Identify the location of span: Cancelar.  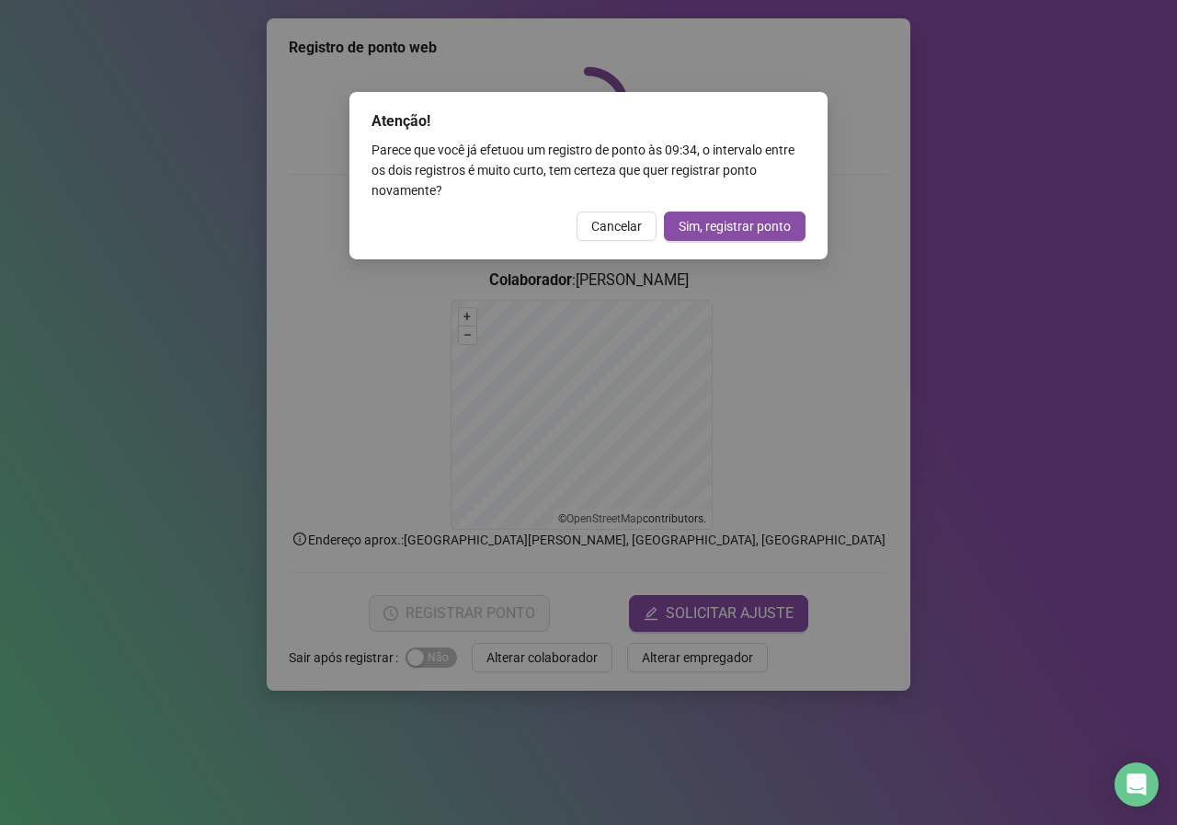
(616, 226).